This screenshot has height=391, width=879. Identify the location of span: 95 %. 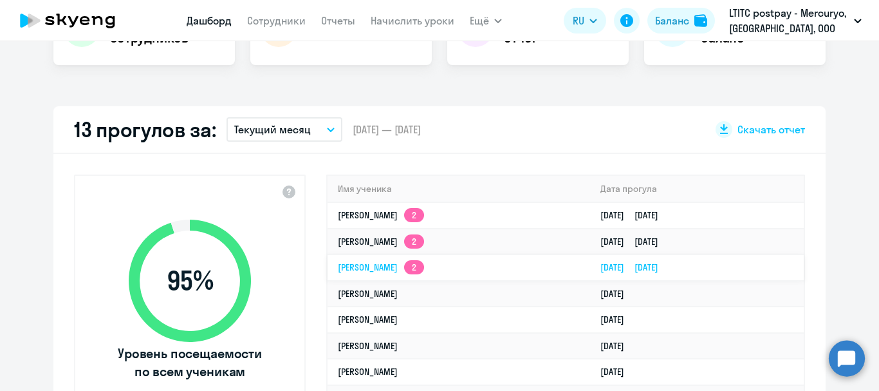
(190, 281).